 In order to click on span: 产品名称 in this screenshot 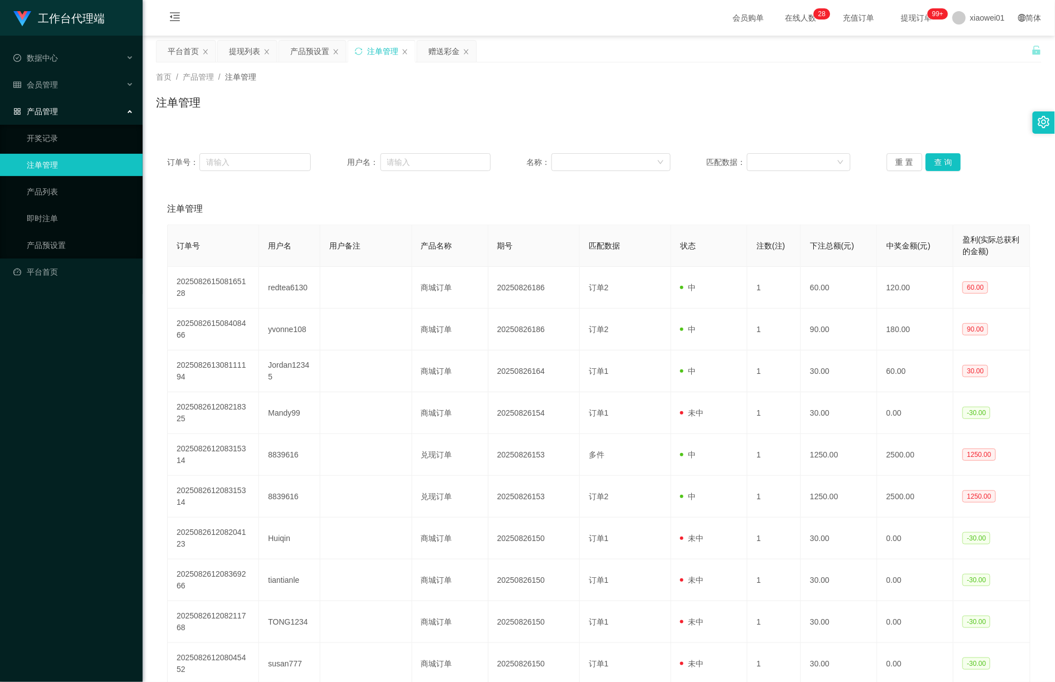, I will do `click(437, 246)`.